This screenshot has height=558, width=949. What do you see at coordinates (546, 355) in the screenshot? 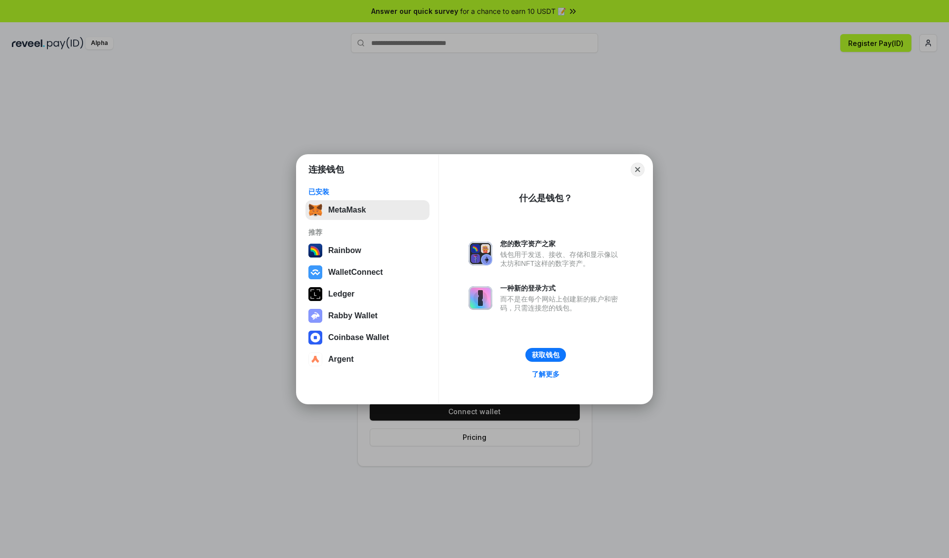
I see `div: 获取钱包` at bounding box center [546, 355].